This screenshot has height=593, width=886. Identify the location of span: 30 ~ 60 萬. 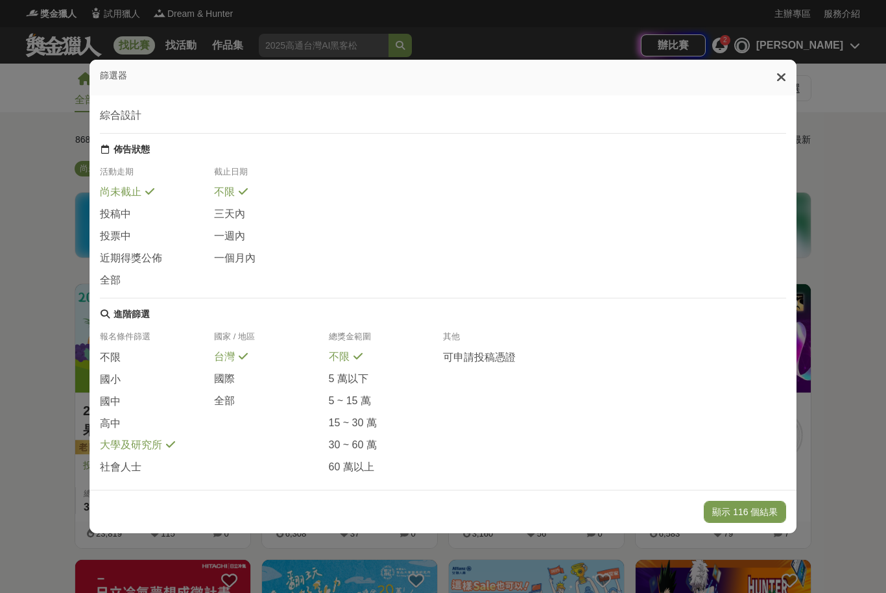
(353, 445).